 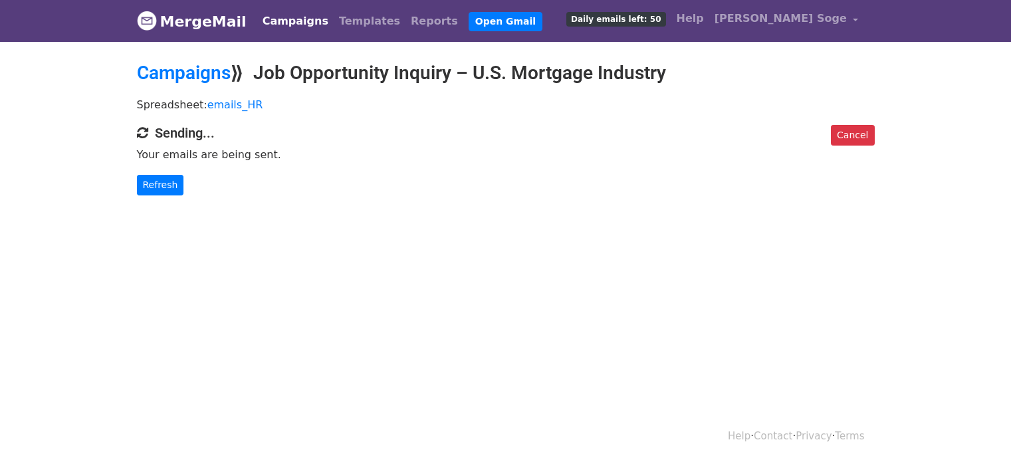 What do you see at coordinates (505, 21) in the screenshot?
I see `a: Open Gmail` at bounding box center [505, 21].